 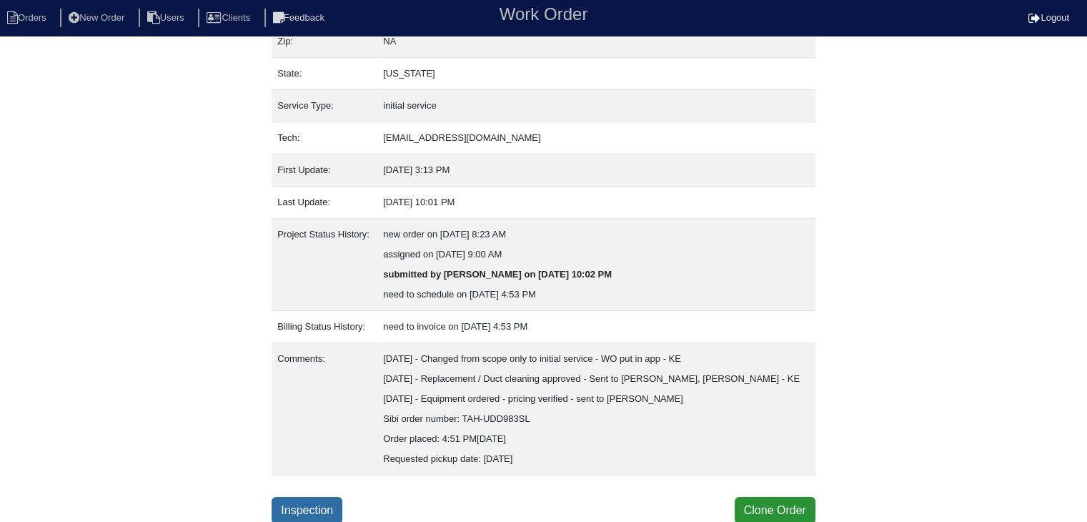 I want to click on td: initial service, so click(x=596, y=106).